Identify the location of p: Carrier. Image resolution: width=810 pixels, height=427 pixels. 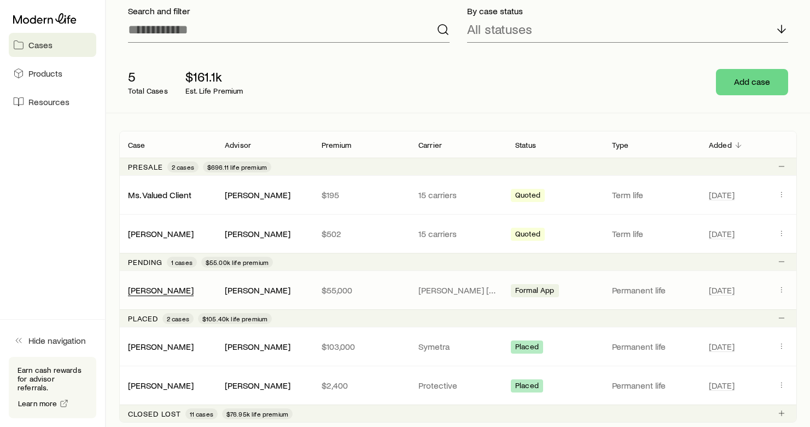
(430, 145).